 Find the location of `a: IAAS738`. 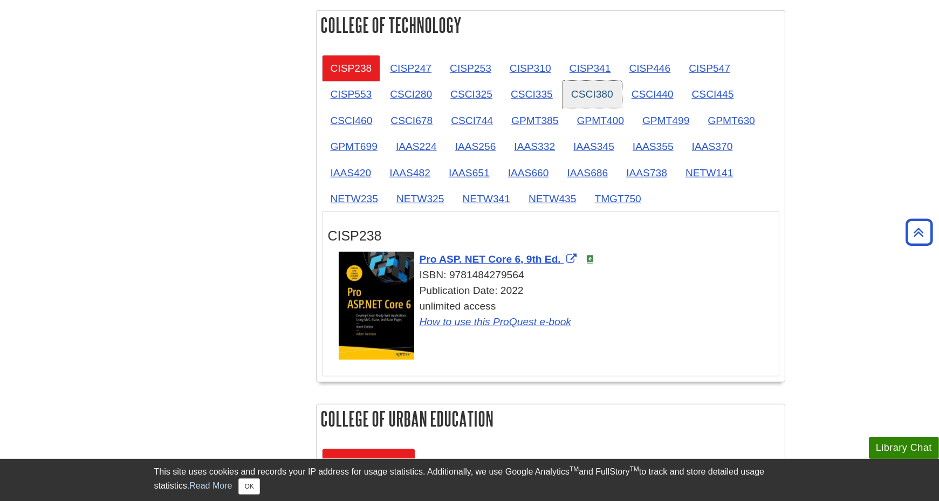

a: IAAS738 is located at coordinates (647, 173).